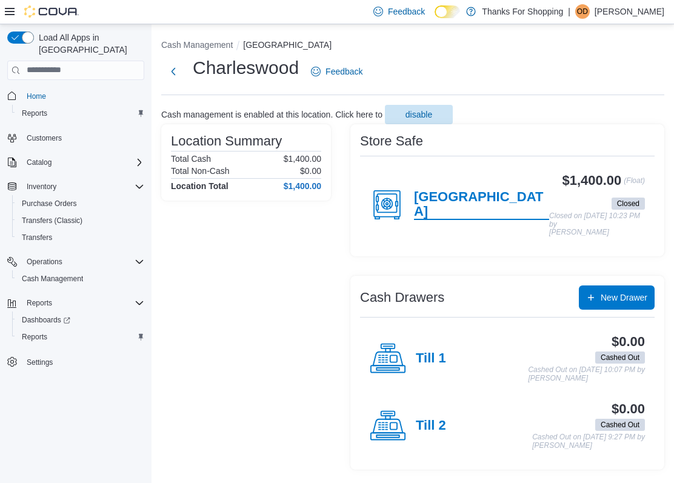 The image size is (674, 483). Describe the element at coordinates (81, 204) in the screenshot. I see `button: Purchase Orders` at that location.